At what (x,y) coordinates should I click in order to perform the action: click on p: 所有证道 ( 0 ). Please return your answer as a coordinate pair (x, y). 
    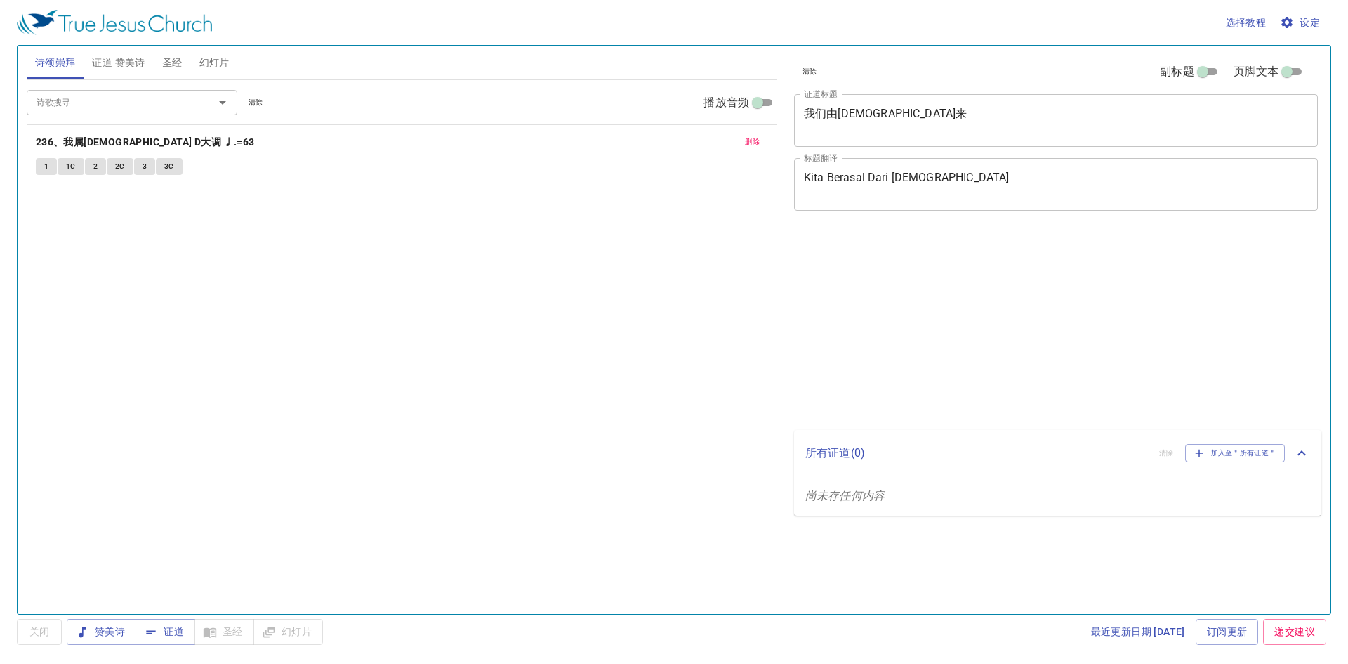
    Looking at the image, I should click on (977, 453).